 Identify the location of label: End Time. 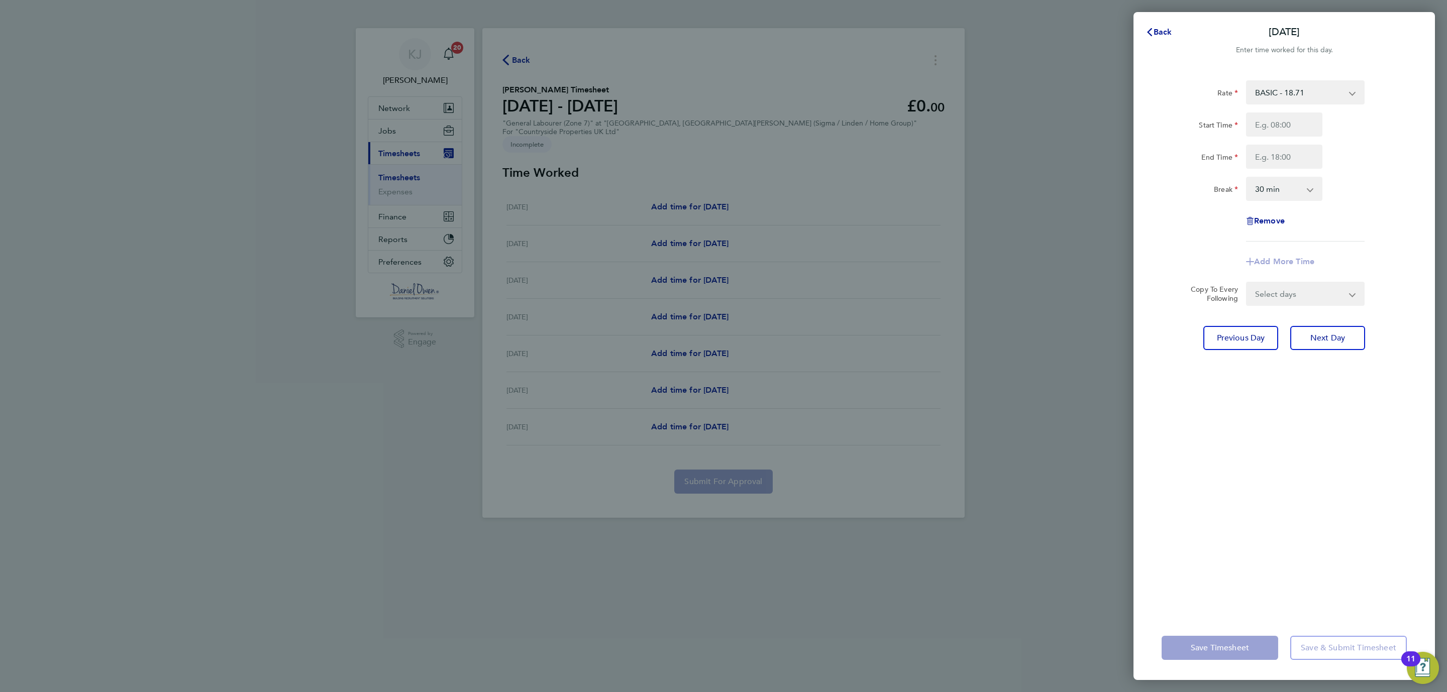
(1219, 159).